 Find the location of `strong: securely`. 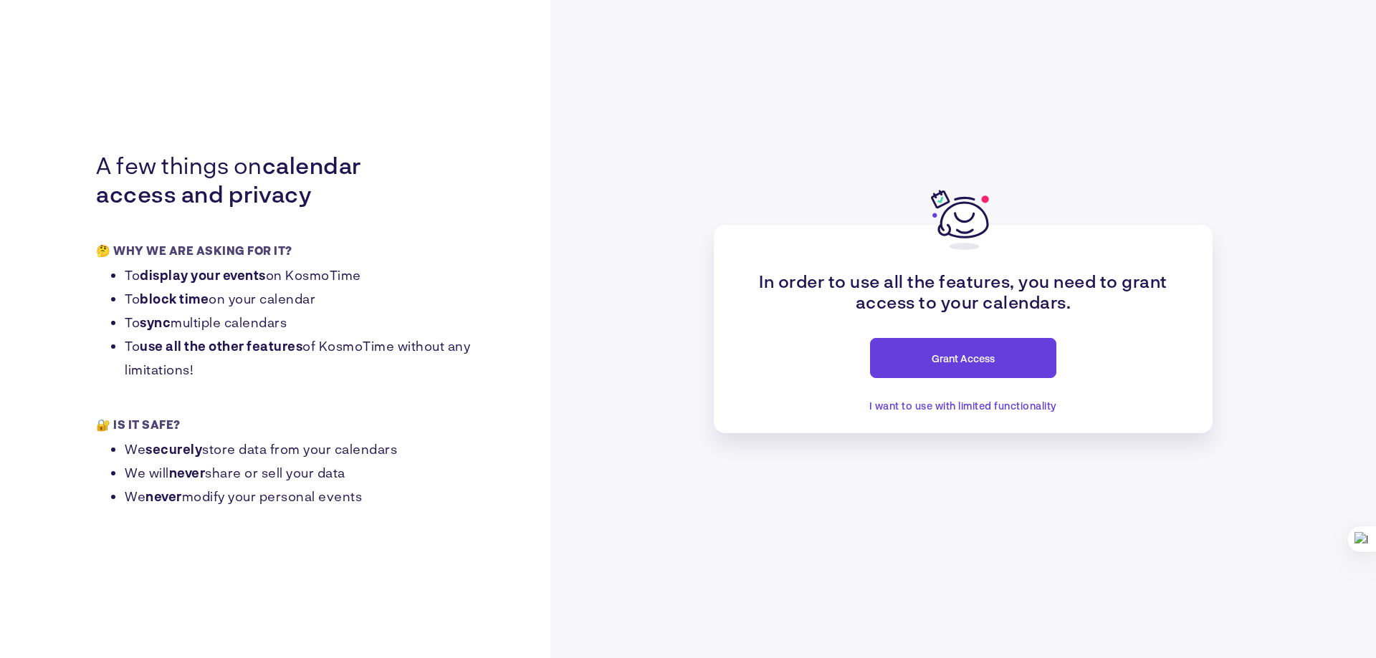

strong: securely is located at coordinates (173, 449).